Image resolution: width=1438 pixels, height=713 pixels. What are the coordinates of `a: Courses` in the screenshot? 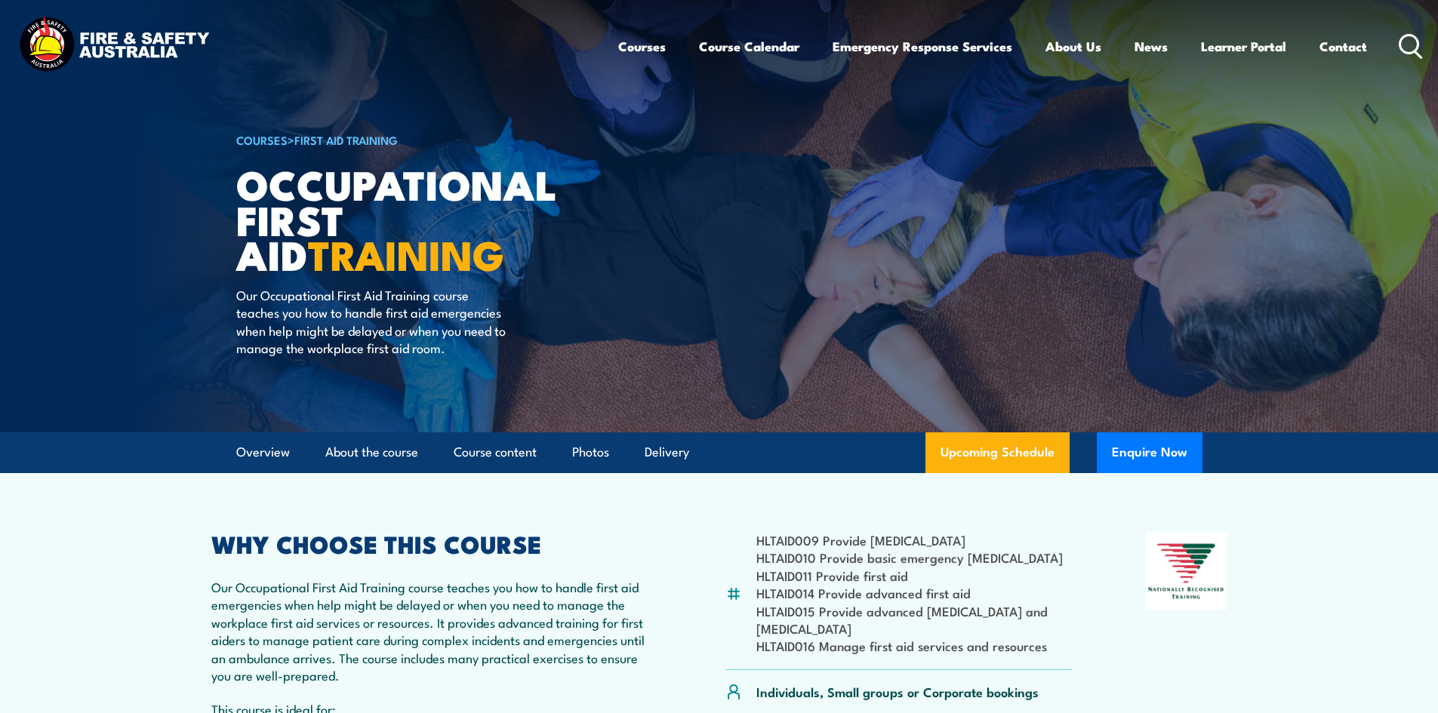 It's located at (642, 46).